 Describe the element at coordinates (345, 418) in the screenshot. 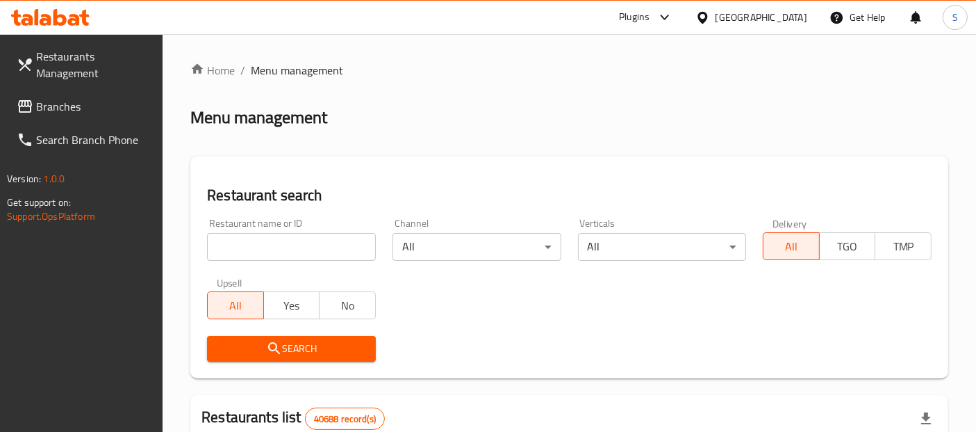

I see `span: 40688 record(s)` at that location.